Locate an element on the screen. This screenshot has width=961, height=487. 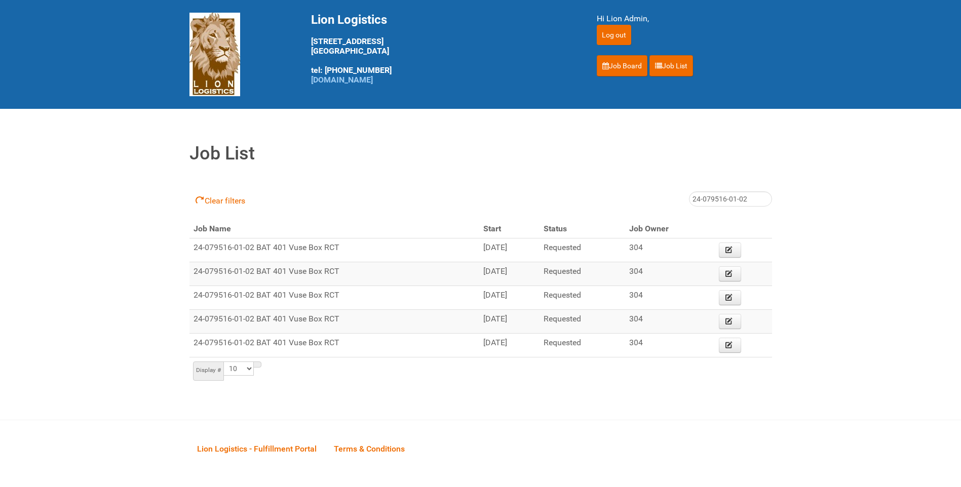
a: Lion Logistics is located at coordinates (215, 54).